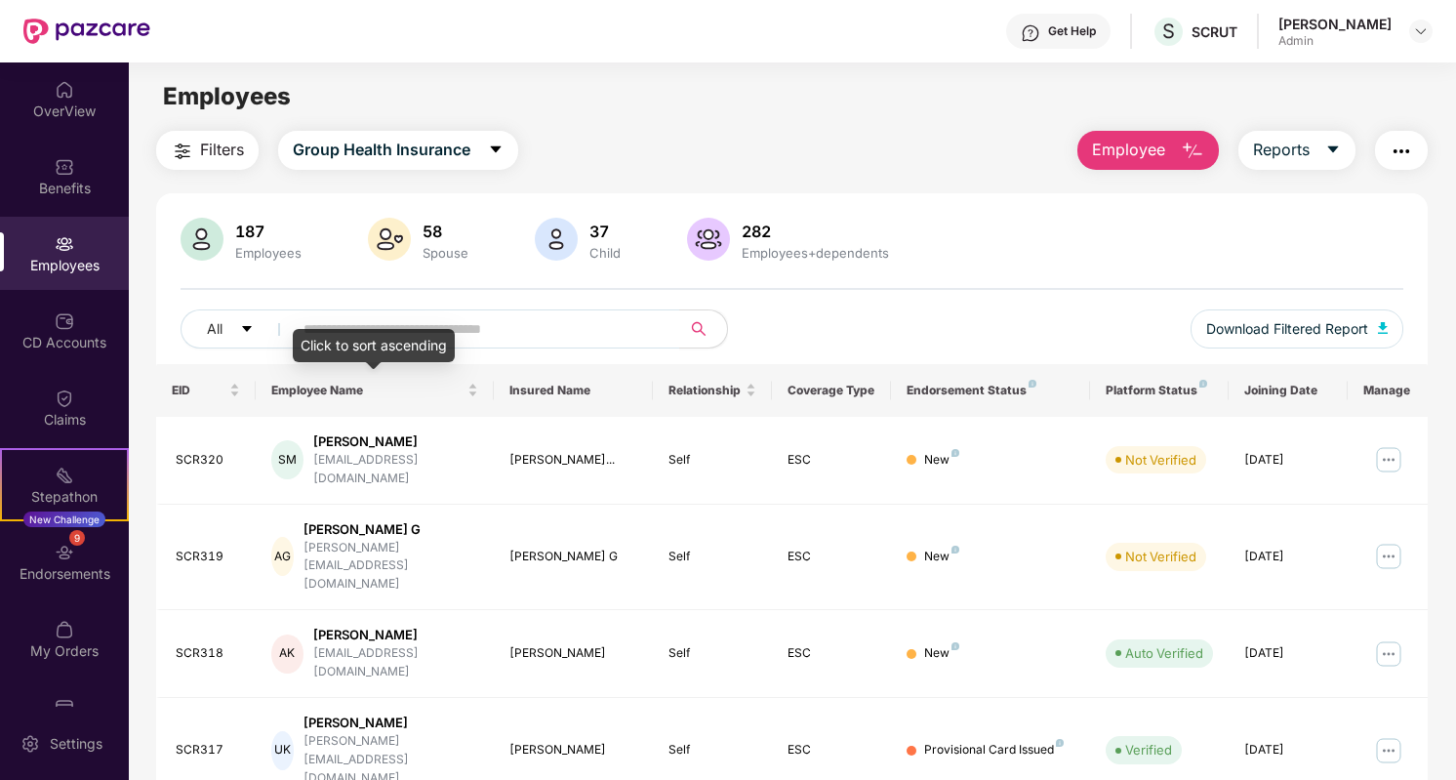  What do you see at coordinates (287, 654) in the screenshot?
I see `div: AK` at bounding box center [287, 654].